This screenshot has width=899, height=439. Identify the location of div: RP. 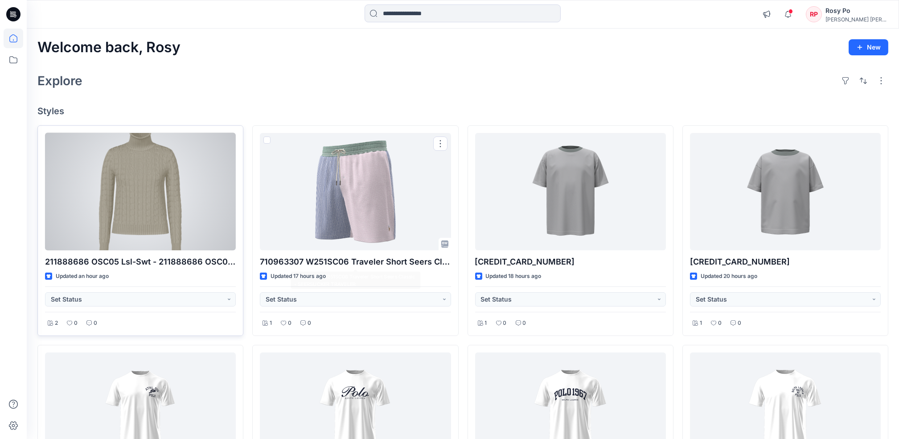
(814, 14).